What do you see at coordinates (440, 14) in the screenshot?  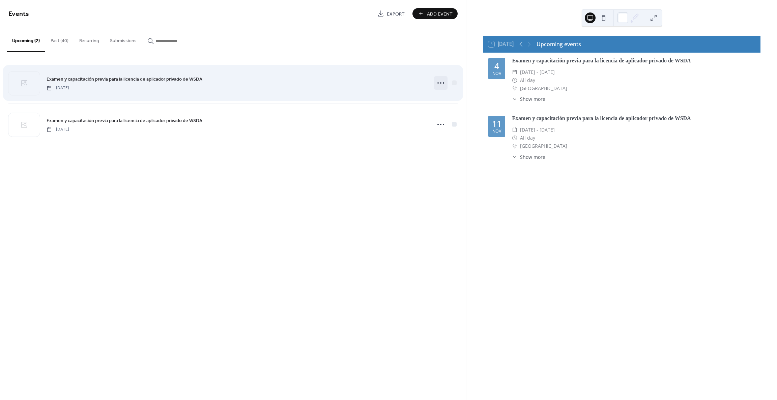 I see `span: Add Event` at bounding box center [440, 14].